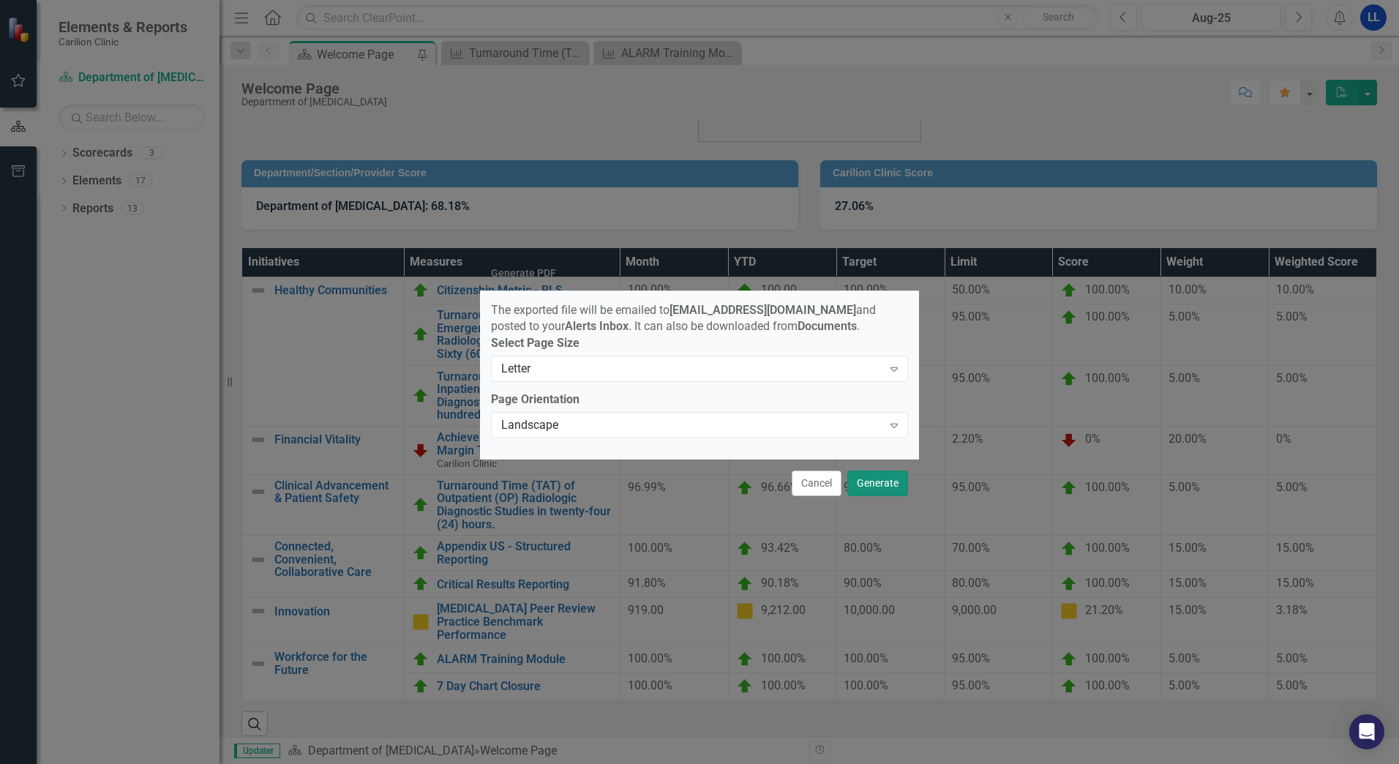 The image size is (1399, 764). I want to click on div: Open Intercom Messenger, so click(1367, 732).